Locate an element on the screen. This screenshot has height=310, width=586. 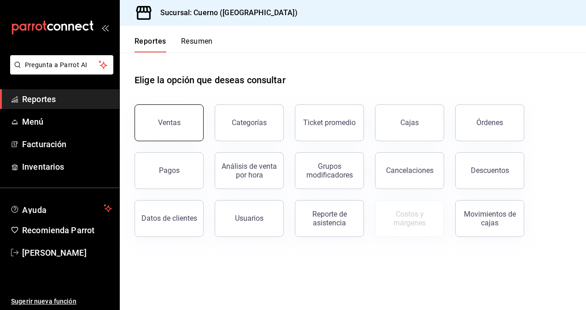
button: Datos de clientes is located at coordinates (169, 219).